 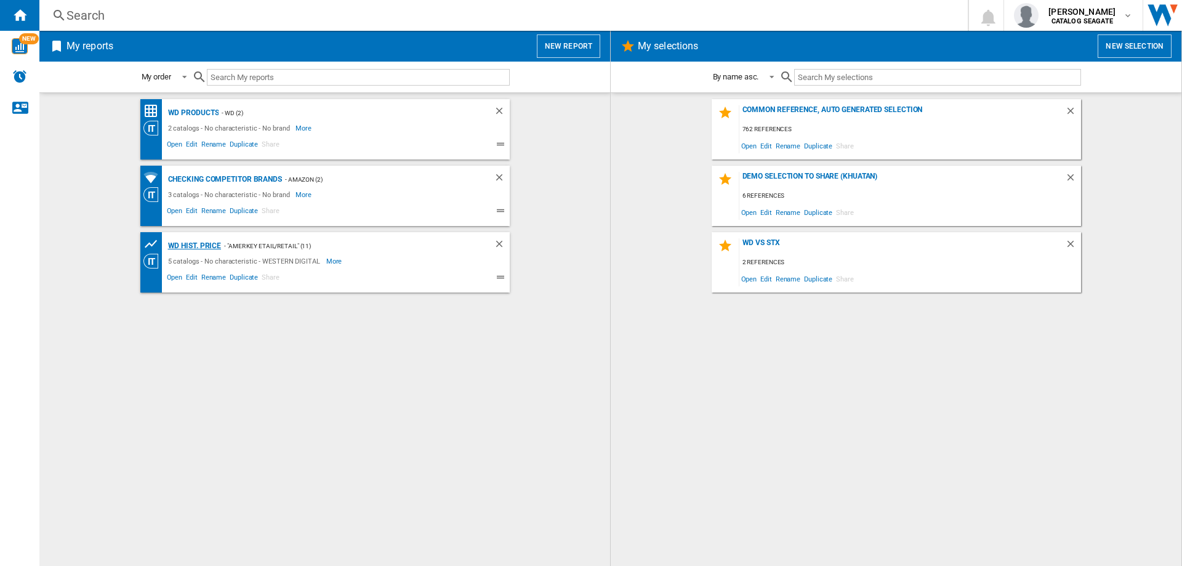 I want to click on button: New selection, so click(x=1135, y=46).